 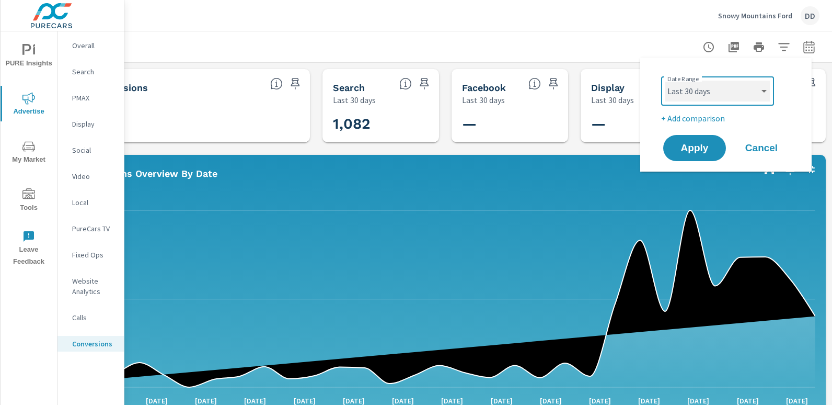 I want to click on button: "Export Report to PDF", so click(x=734, y=47).